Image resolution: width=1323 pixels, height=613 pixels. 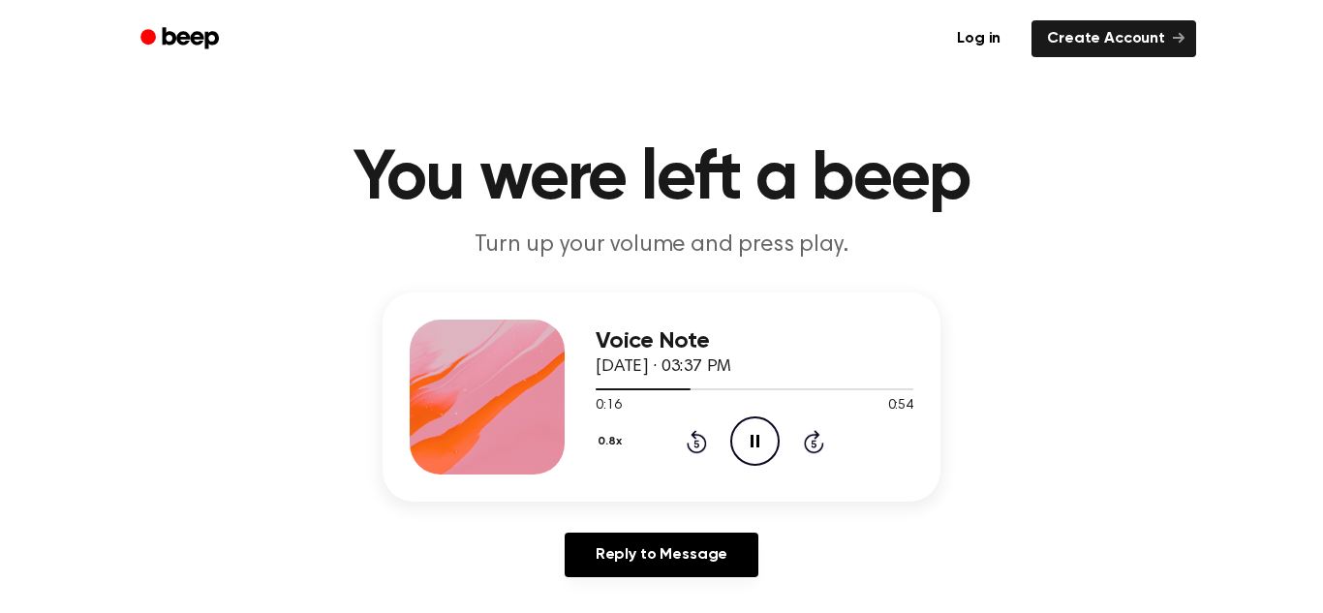 I want to click on a: Create Account, so click(x=1114, y=39).